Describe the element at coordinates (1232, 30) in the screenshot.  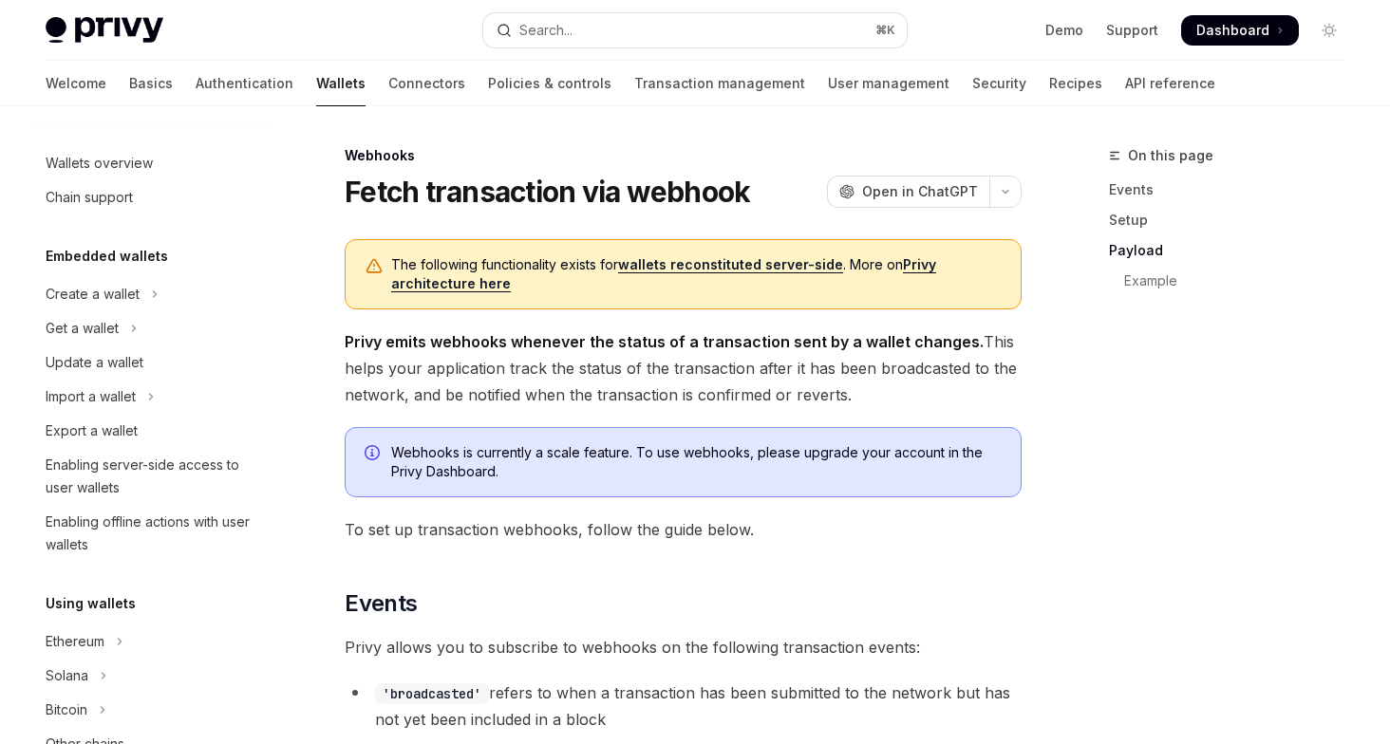
I see `span: Dashboard` at that location.